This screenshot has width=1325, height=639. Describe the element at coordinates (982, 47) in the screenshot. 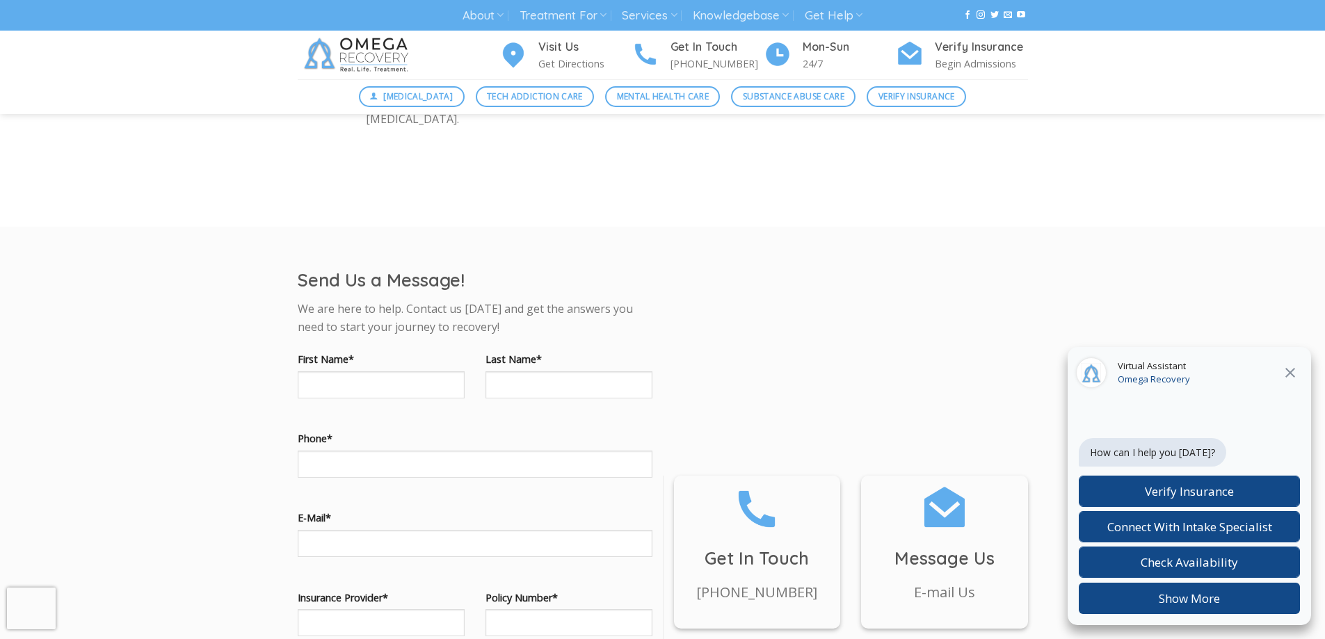

I see `h4: Verify Insurance` at that location.